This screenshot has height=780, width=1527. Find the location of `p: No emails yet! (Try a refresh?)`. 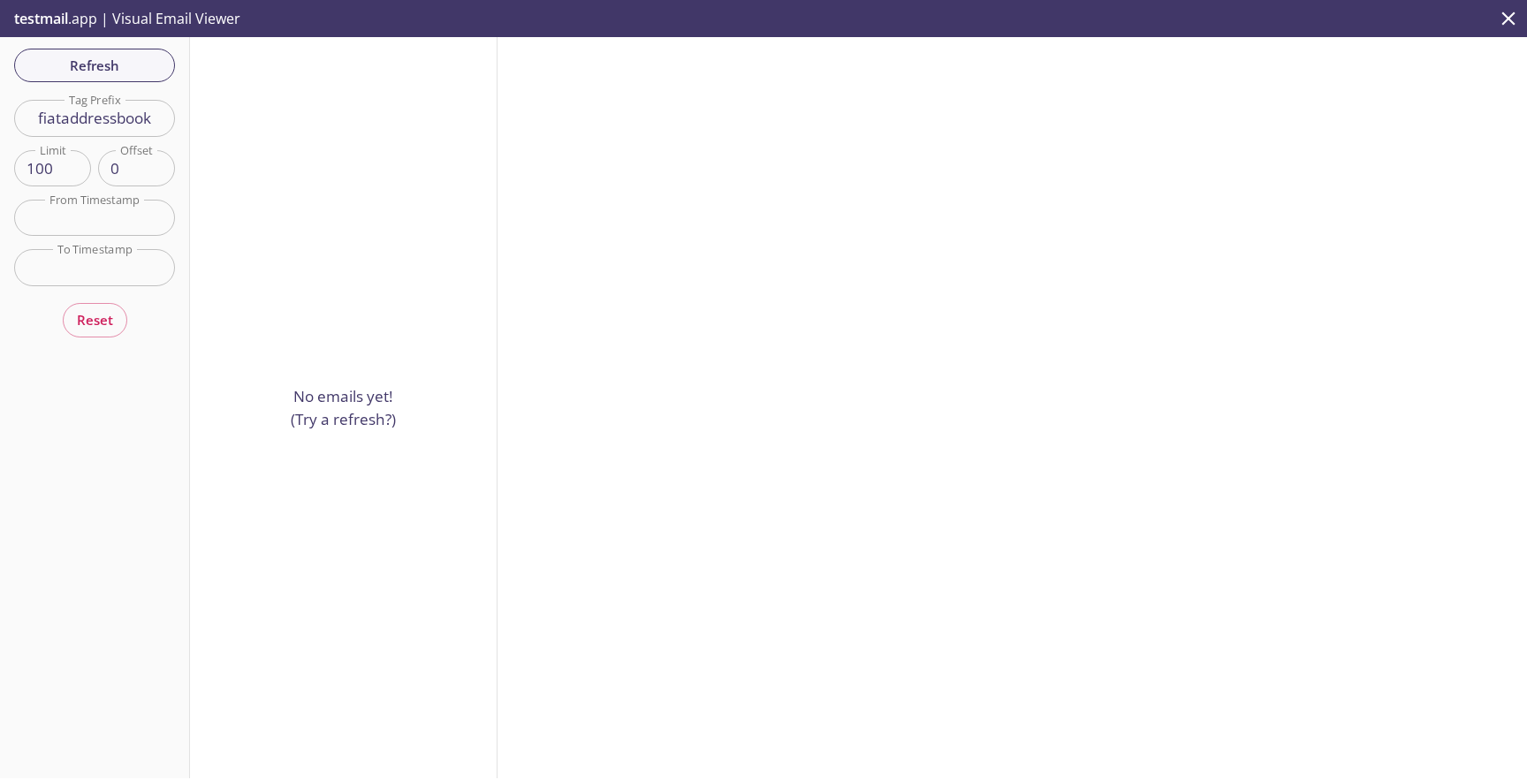

p: No emails yet! (Try a refresh?) is located at coordinates (343, 407).